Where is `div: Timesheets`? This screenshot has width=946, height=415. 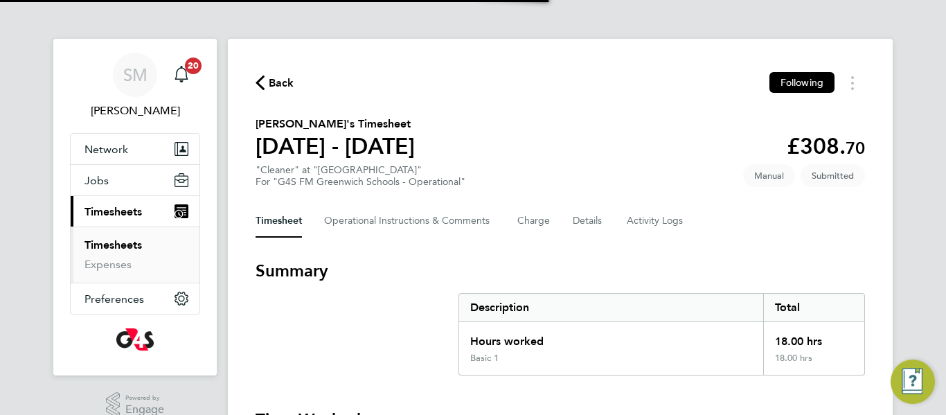 div: Timesheets is located at coordinates (135, 254).